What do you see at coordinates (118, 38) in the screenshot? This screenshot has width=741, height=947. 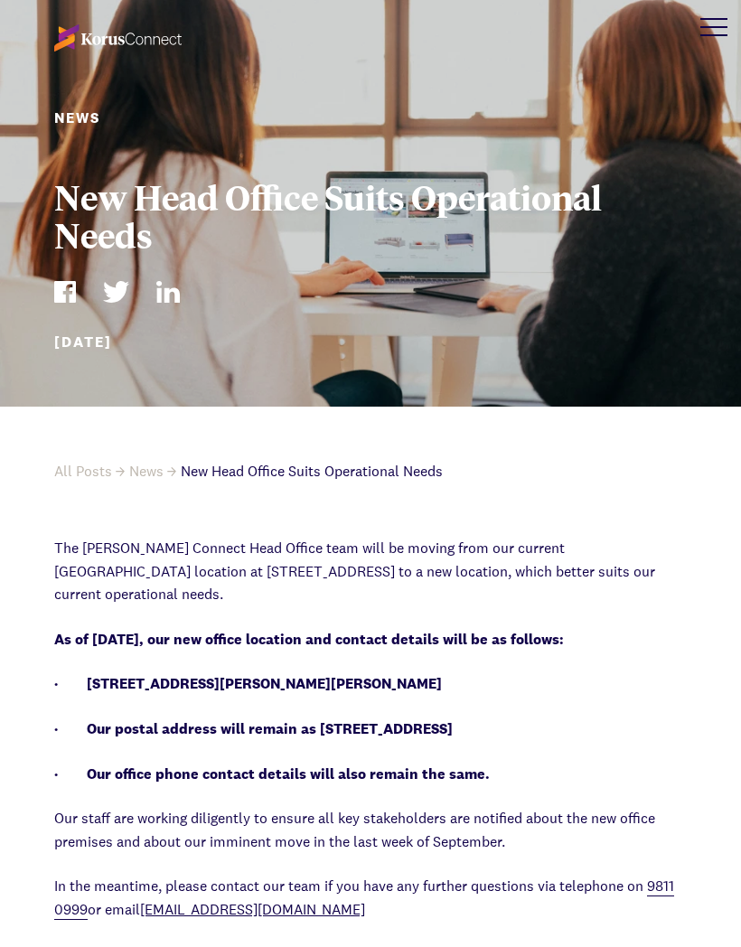 I see `img: korus-connect%2F70fc4767-4e77-47d7-a16a-dd1598af5252_logo-reverse.svg` at bounding box center [118, 38].